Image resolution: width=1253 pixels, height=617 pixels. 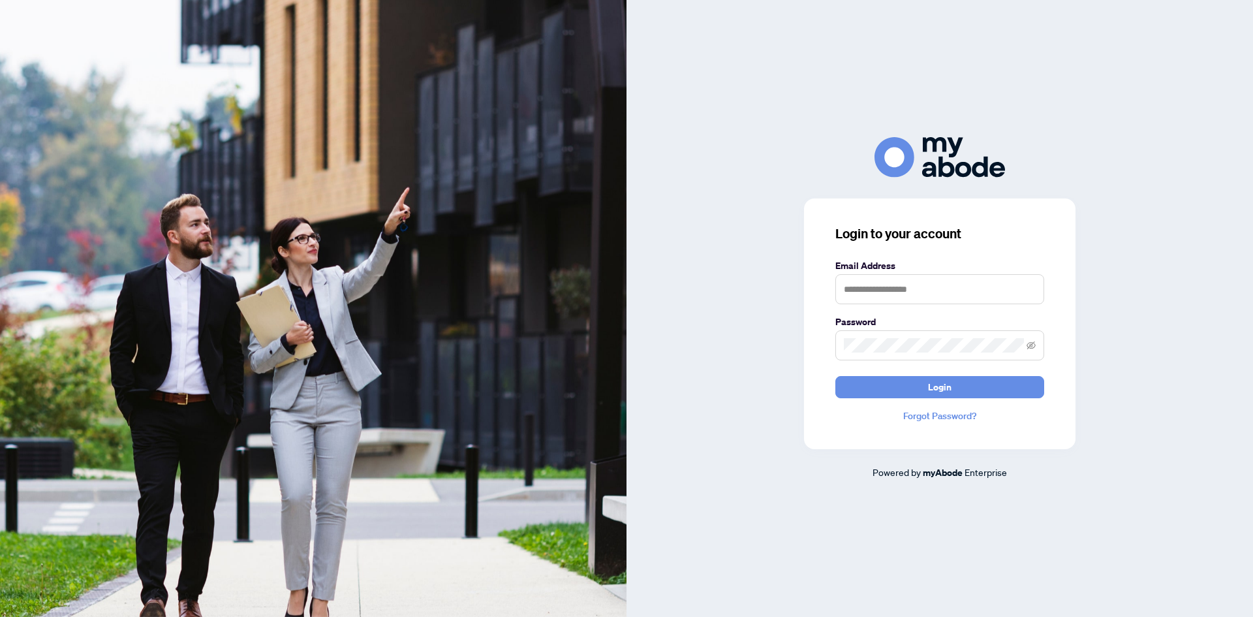 What do you see at coordinates (940, 416) in the screenshot?
I see `a: Forgot Password?` at bounding box center [940, 416].